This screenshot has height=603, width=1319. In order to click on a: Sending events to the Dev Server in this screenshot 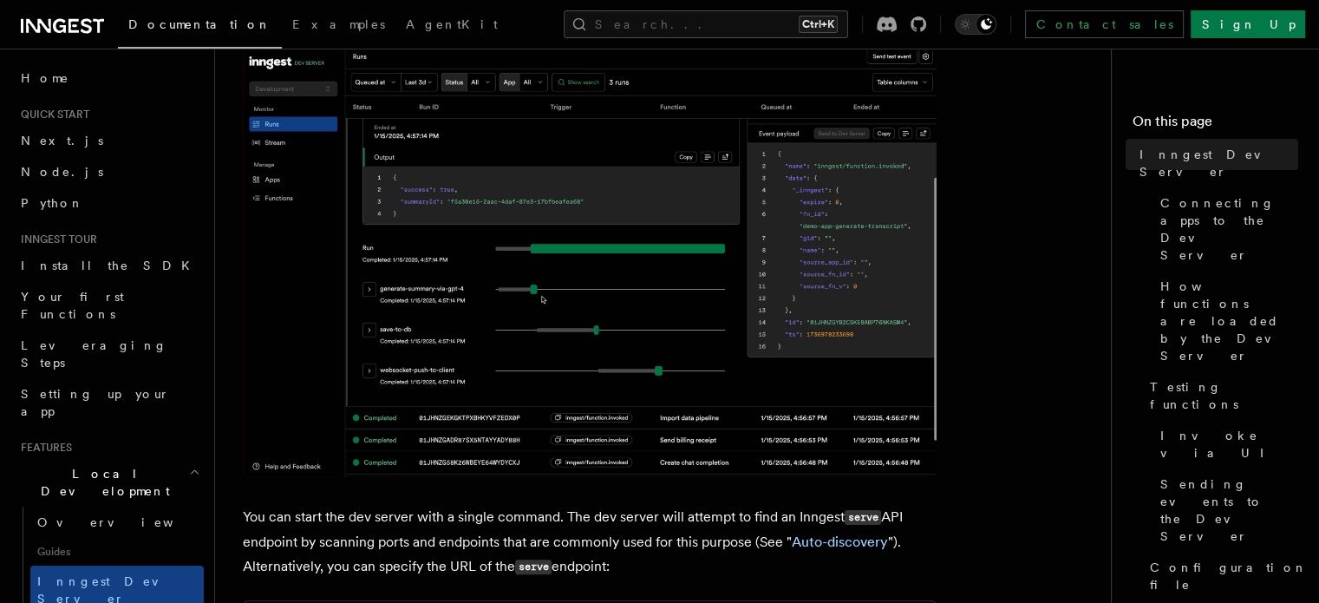, I will do `click(1226, 510)`.